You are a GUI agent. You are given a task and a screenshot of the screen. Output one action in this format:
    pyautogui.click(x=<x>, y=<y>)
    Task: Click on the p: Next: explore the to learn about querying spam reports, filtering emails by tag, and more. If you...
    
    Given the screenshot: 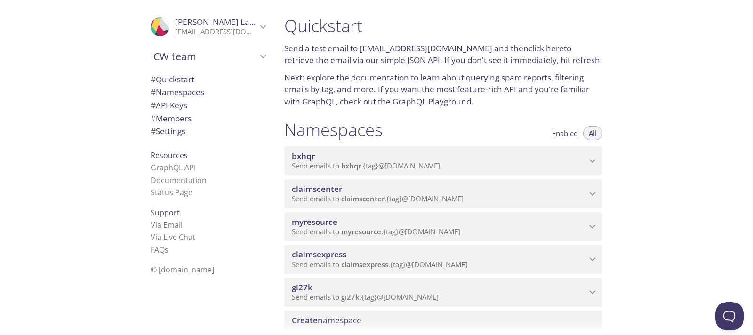 What is the action you would take?
    pyautogui.click(x=443, y=89)
    